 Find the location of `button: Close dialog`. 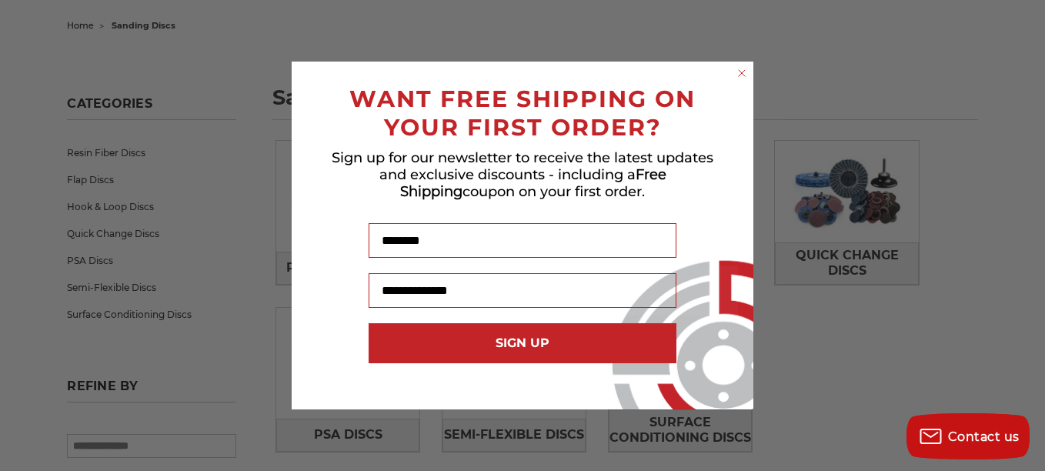

button: Close dialog is located at coordinates (742, 73).